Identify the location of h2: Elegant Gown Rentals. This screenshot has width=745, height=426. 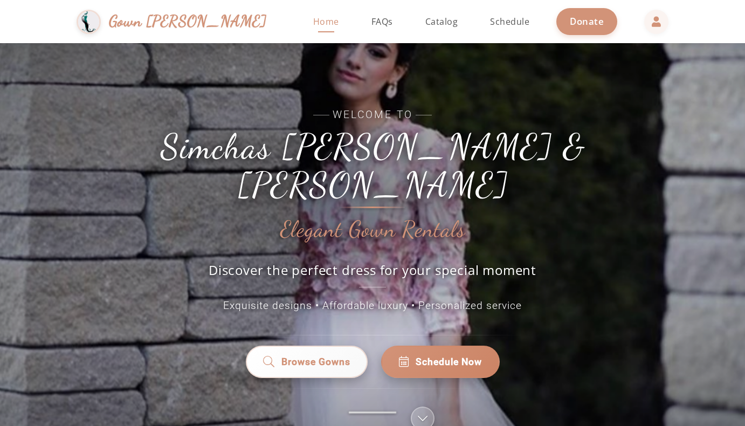
(373, 230).